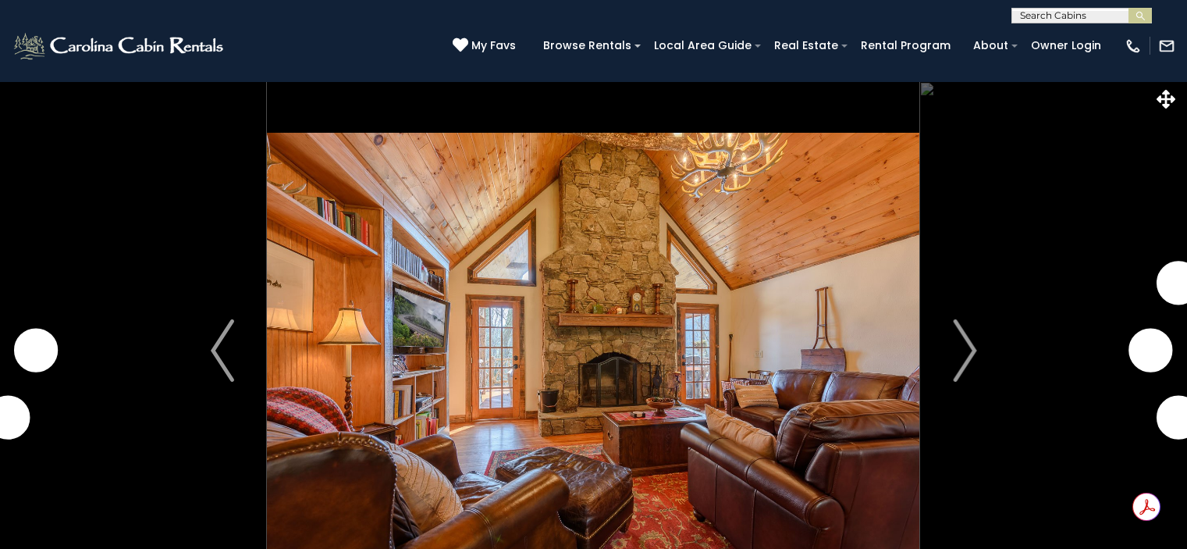 The width and height of the screenshot is (1187, 549). What do you see at coordinates (806, 45) in the screenshot?
I see `a: Real Estate` at bounding box center [806, 45].